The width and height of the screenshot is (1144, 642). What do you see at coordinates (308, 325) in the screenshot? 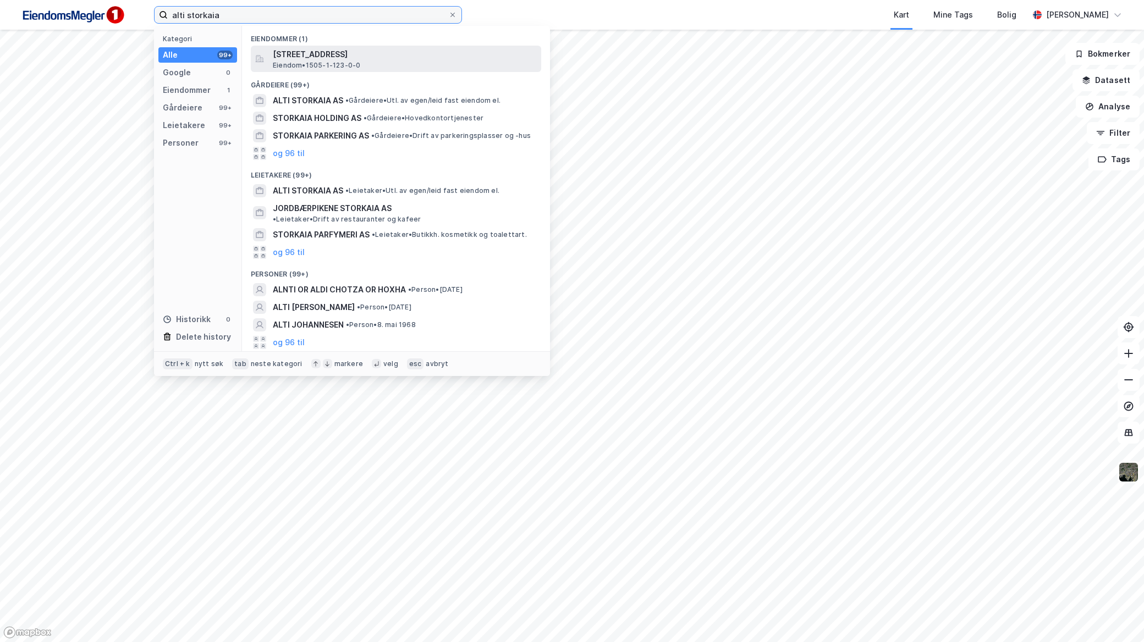
I see `span: ALTI JOHANNESEN` at bounding box center [308, 325].